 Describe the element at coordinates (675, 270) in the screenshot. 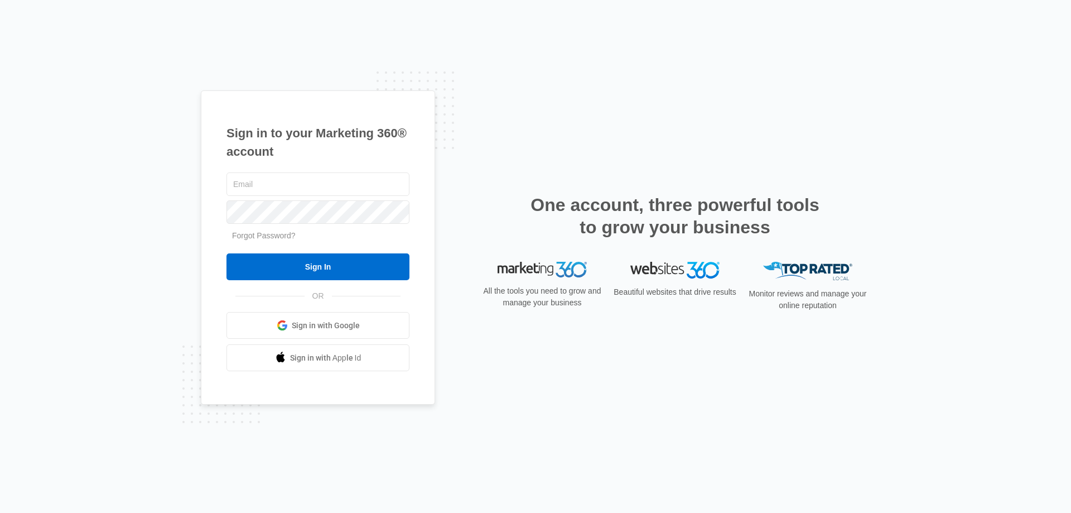

I see `img: Websites 360` at that location.